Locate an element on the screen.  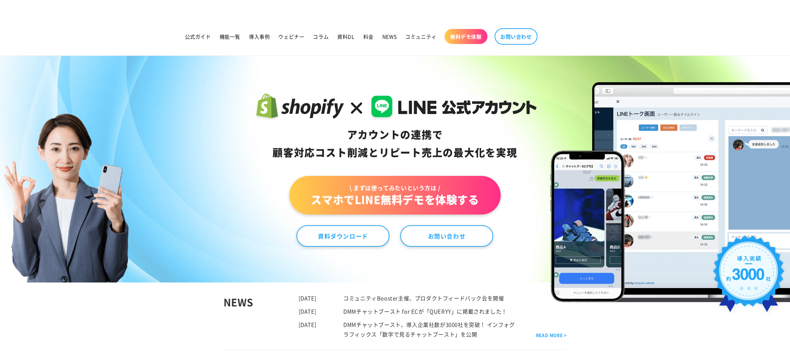
a: READ MORE > is located at coordinates (551, 335).